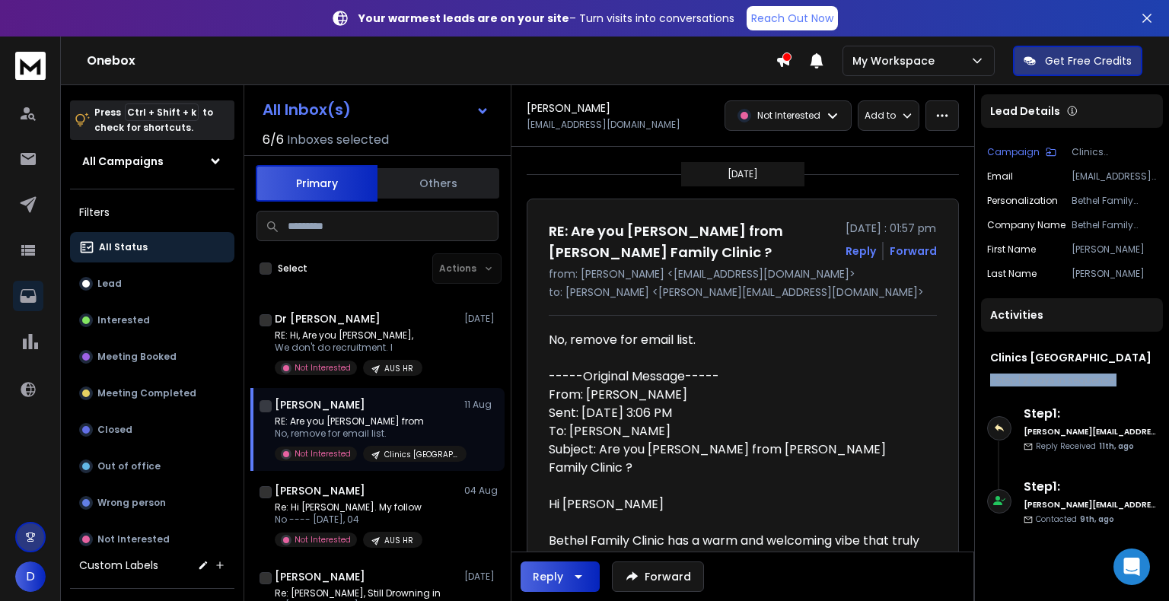 Image resolution: width=1169 pixels, height=601 pixels. Describe the element at coordinates (152, 357) in the screenshot. I see `button: Meeting Booked` at that location.